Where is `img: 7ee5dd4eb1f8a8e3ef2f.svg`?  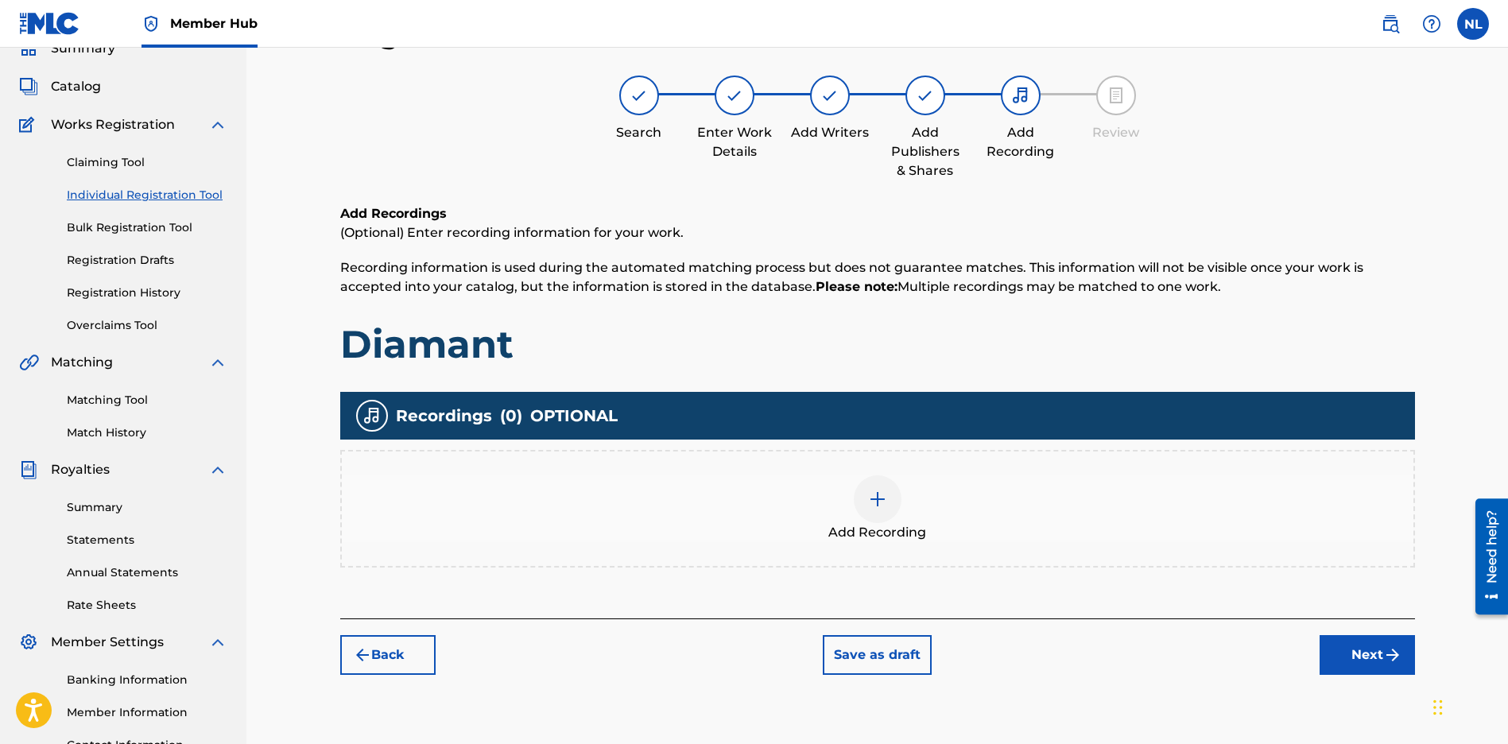 img: 7ee5dd4eb1f8a8e3ef2f.svg is located at coordinates (363, 655).